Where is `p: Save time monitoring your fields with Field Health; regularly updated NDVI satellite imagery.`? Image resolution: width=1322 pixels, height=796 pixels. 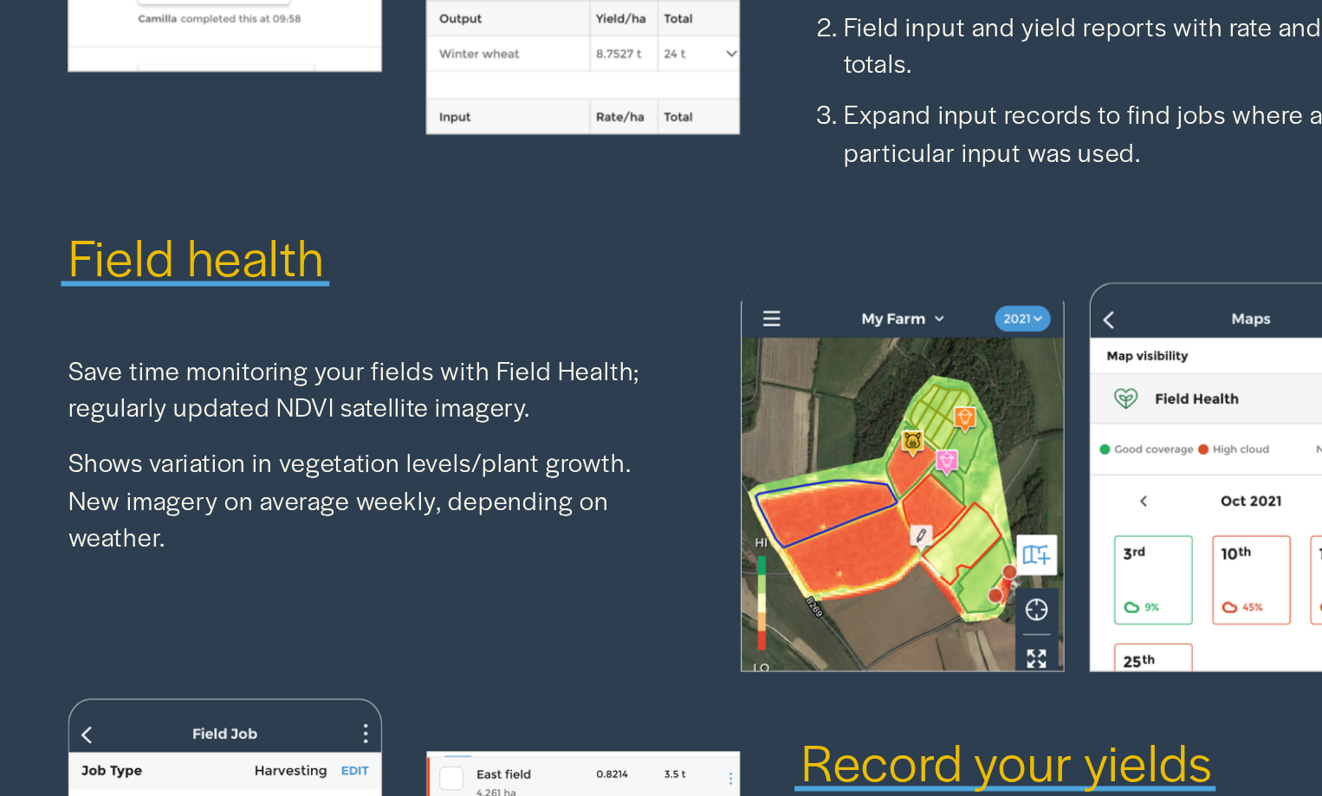 p: Save time monitoring your fields with Field Health; regularly updated NDVI satellite imagery. is located at coordinates (357, 372).